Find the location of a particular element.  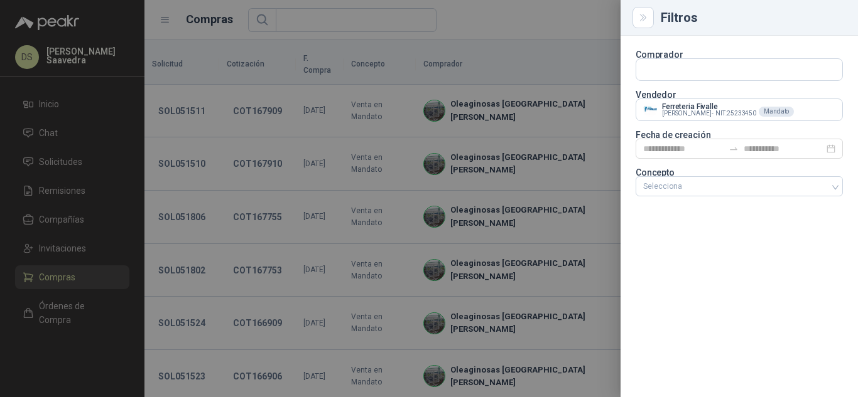

div: Filtros is located at coordinates (751, 18).